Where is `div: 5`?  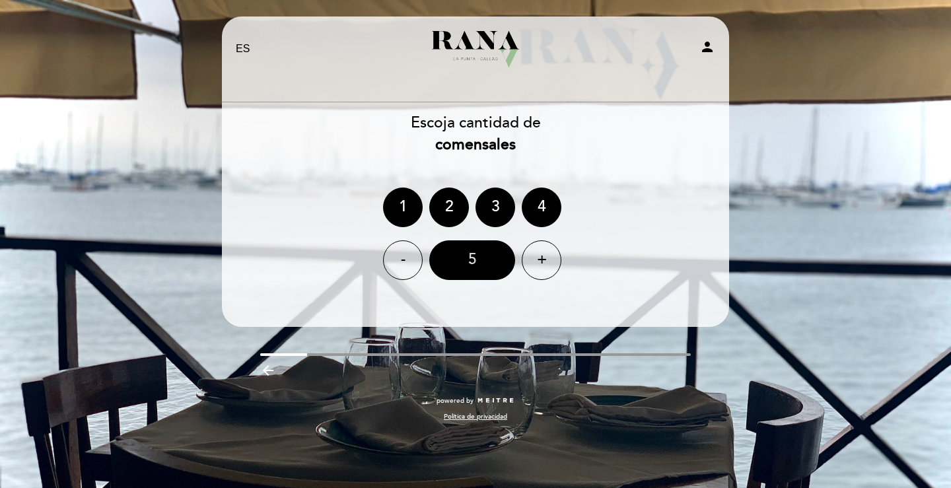
div: 5 is located at coordinates (472, 260).